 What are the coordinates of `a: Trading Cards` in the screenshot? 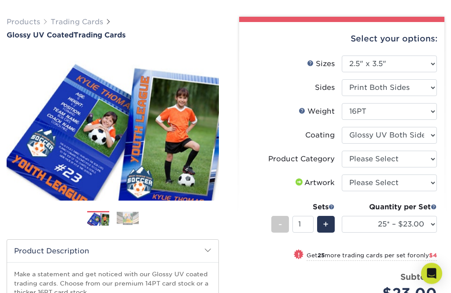 It's located at (77, 22).